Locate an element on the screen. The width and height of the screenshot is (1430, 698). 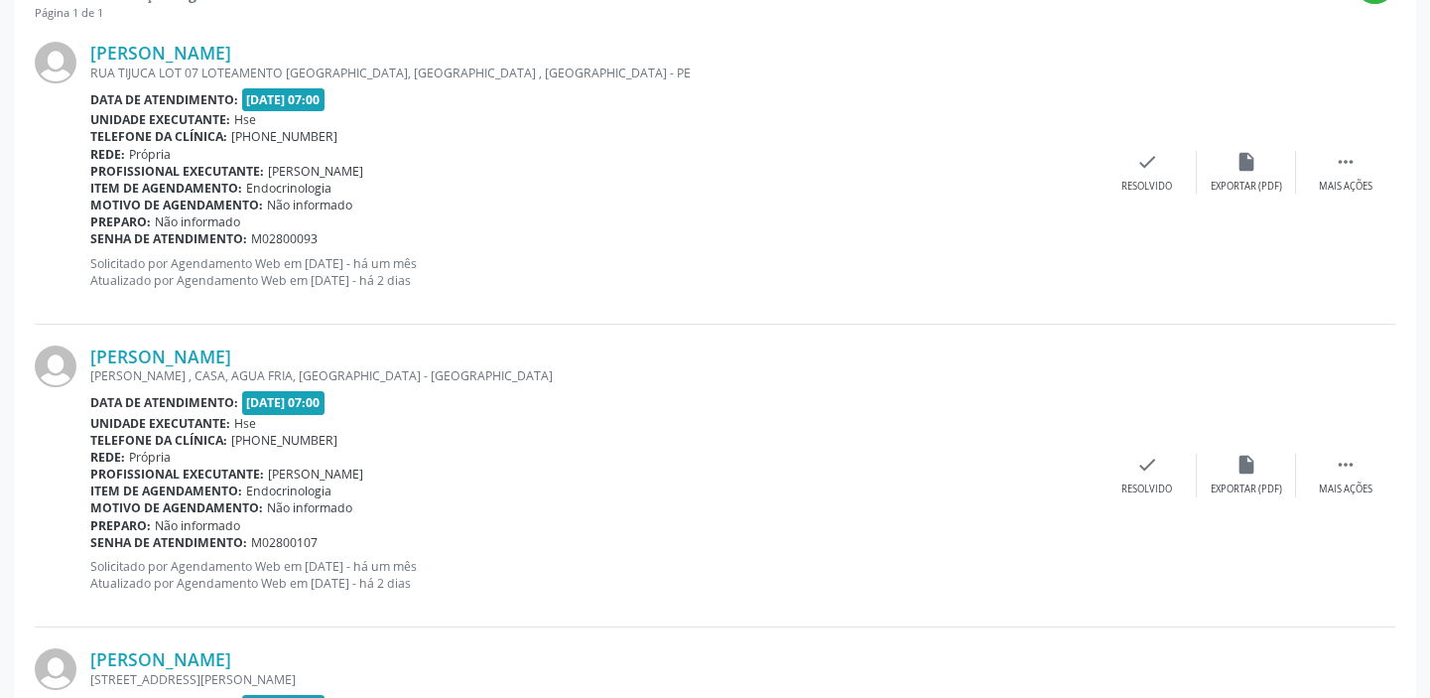
span: M02800093 is located at coordinates (284, 238).